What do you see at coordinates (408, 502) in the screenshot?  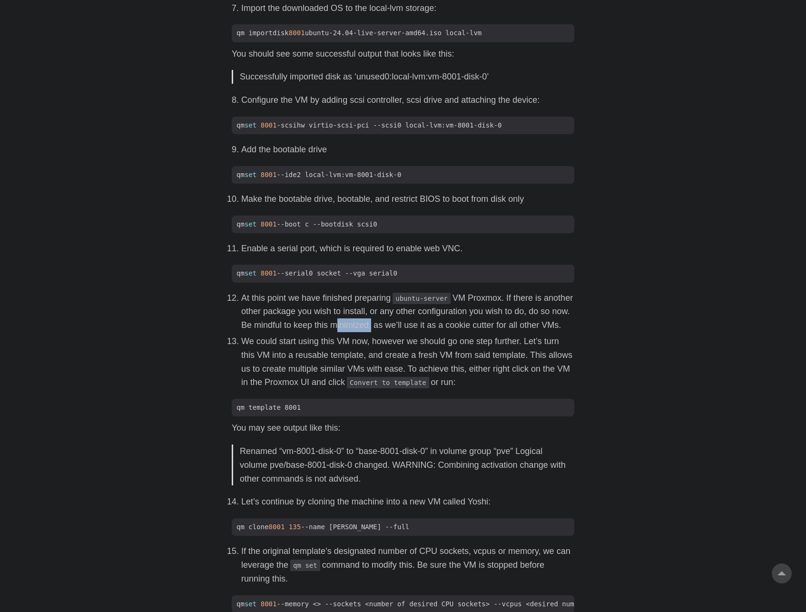 I see `li: Let’s continue by cloning the machine into a new VM called Yoshi:` at bounding box center [408, 502].